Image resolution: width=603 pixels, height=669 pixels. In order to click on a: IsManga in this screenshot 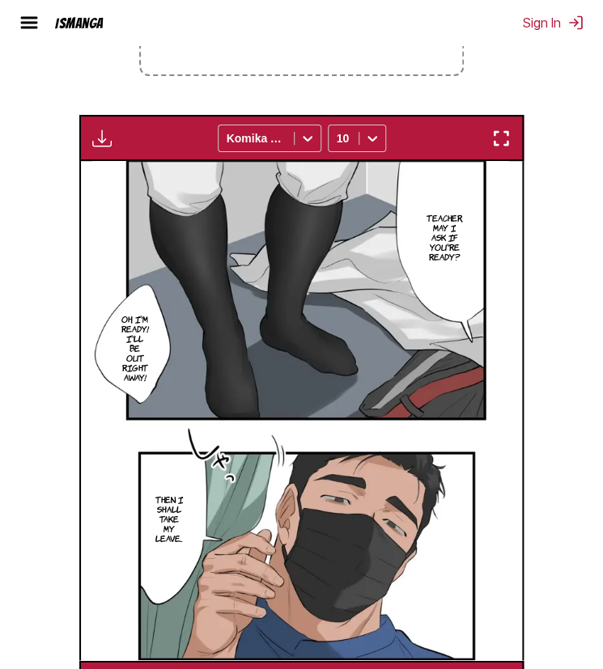, I will do `click(91, 23)`.